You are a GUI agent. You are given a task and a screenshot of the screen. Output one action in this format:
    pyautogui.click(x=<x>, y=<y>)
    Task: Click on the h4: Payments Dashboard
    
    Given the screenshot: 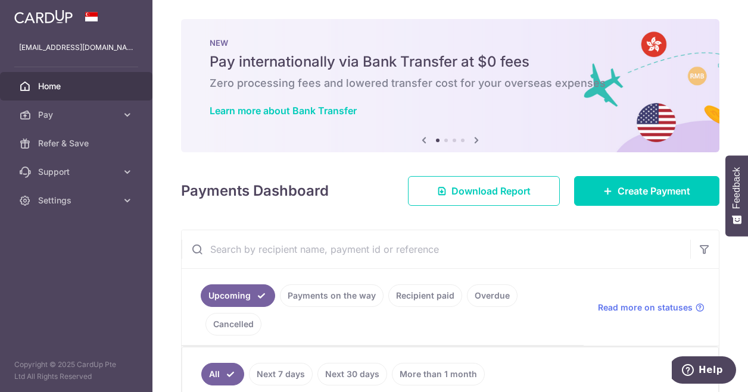 What is the action you would take?
    pyautogui.click(x=255, y=191)
    